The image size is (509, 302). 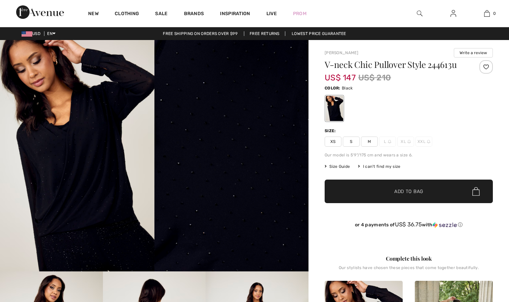 I want to click on img: My Info, so click(x=453, y=13).